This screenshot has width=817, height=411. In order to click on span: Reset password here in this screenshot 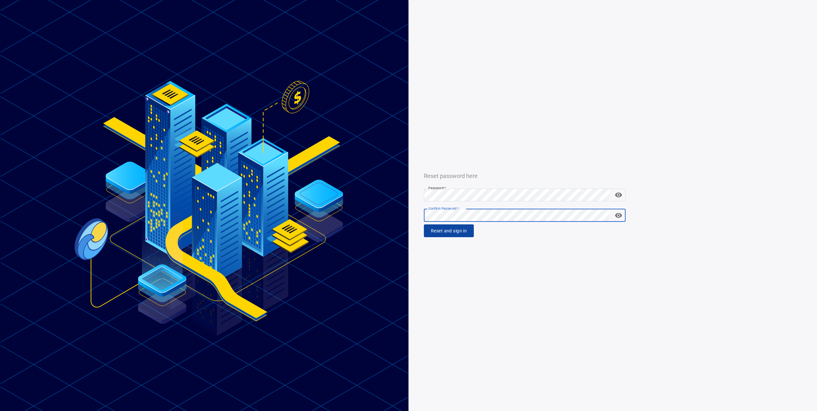, I will do `click(451, 176)`.